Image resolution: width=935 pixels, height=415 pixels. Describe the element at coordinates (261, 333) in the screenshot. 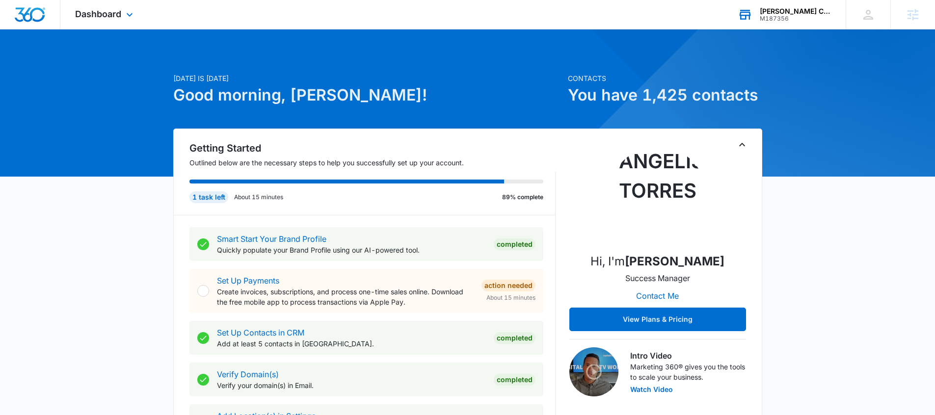

I see `a: Set Up Contacts in CRM` at that location.